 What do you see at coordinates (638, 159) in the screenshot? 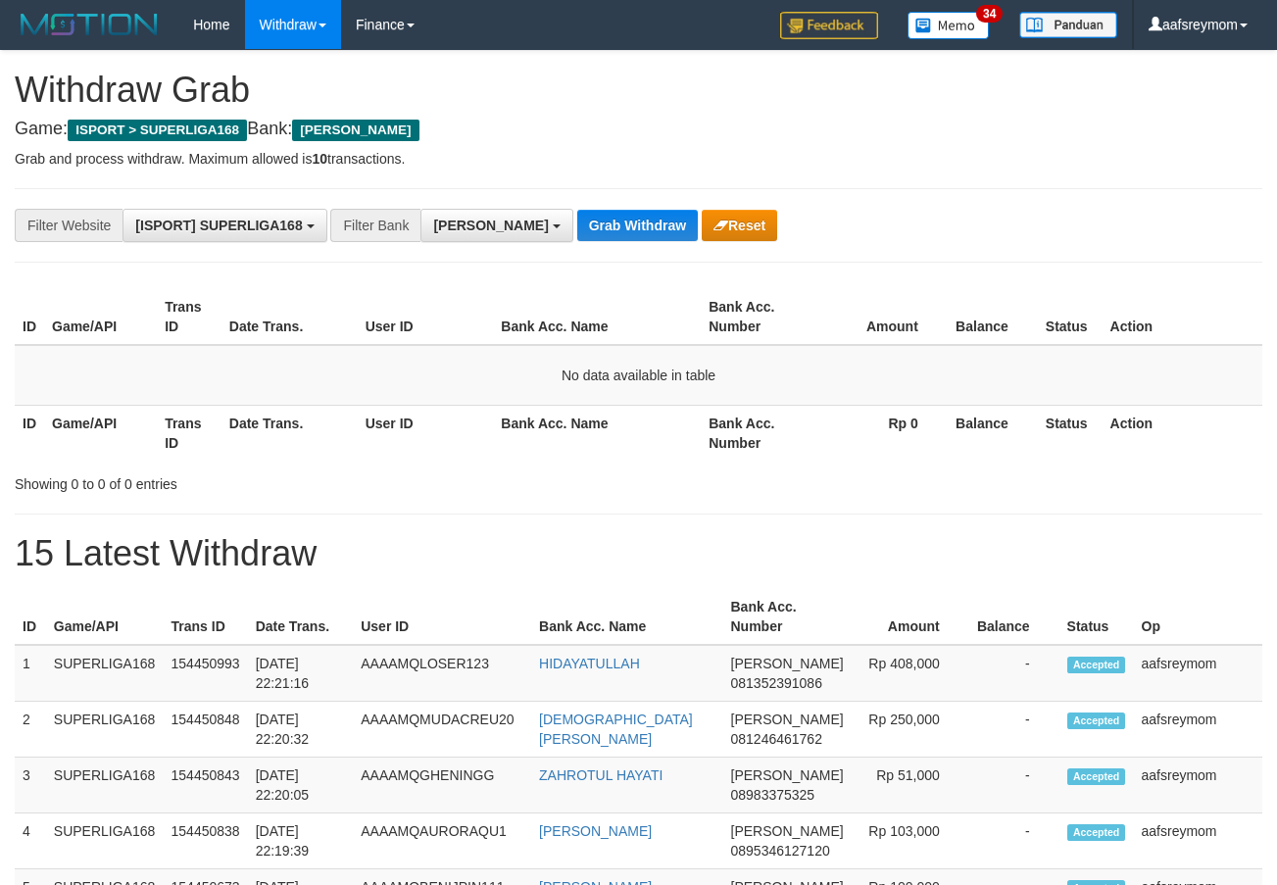
I see `p: Grab and process withdraw. Maximum allowed is transactions.` at bounding box center [638, 159].